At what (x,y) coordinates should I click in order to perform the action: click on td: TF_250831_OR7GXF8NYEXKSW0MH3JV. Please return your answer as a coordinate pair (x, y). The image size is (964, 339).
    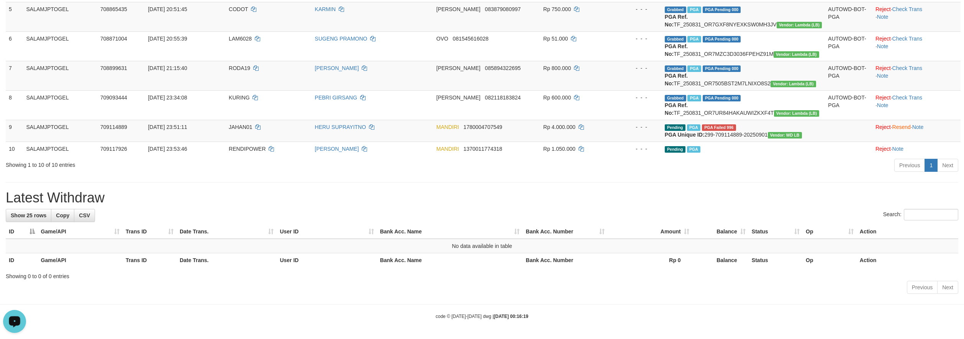
    Looking at the image, I should click on (743, 16).